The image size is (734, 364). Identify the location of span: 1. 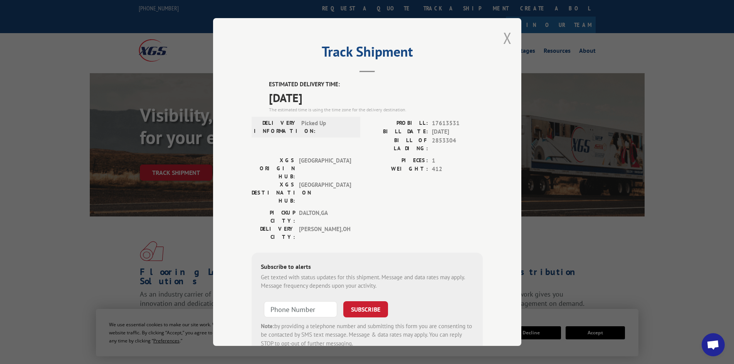
(458, 161).